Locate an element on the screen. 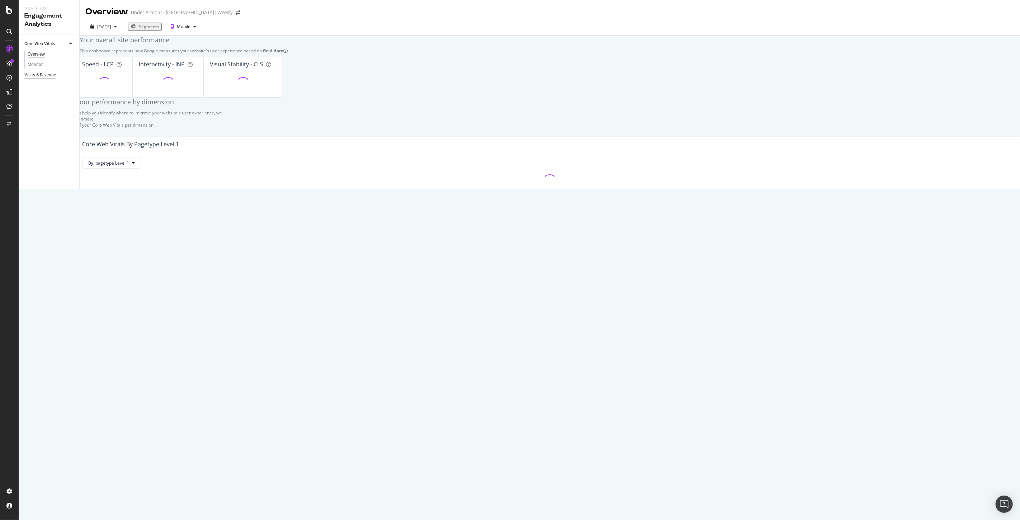 The width and height of the screenshot is (1020, 520). a: Overview is located at coordinates (51, 54).